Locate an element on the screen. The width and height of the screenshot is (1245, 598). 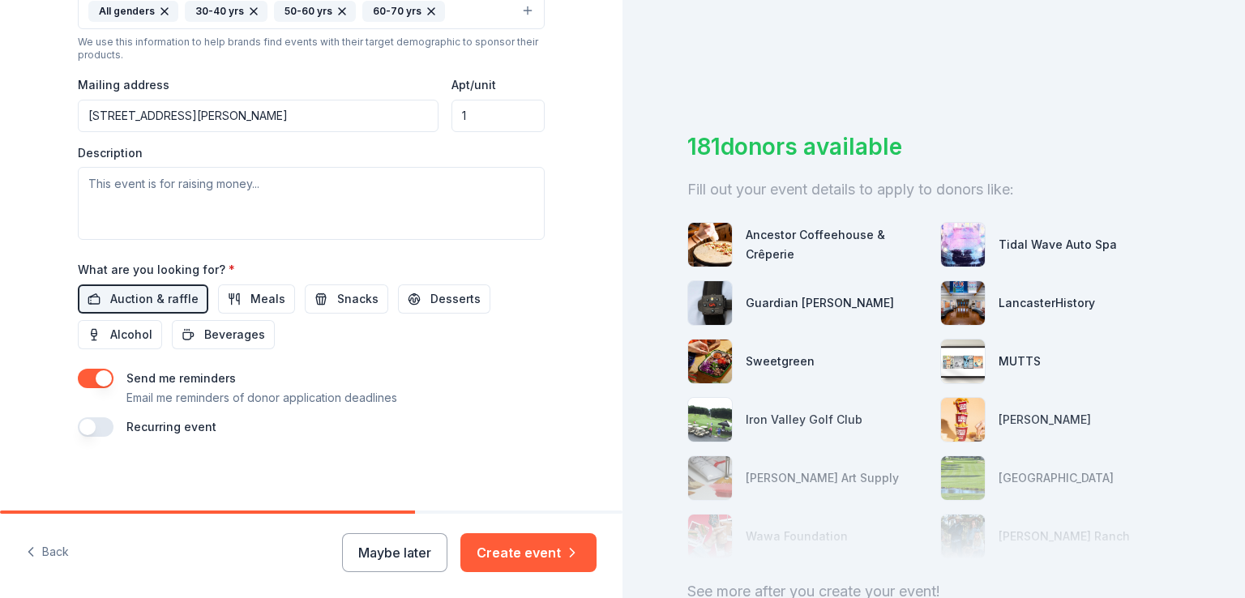
div: All genders is located at coordinates (133, 11).